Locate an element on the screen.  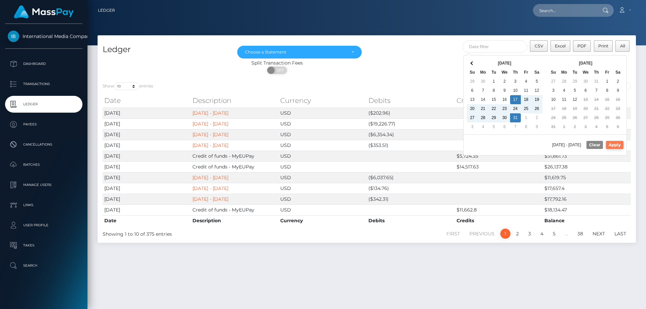
span: Print is located at coordinates (604, 46).